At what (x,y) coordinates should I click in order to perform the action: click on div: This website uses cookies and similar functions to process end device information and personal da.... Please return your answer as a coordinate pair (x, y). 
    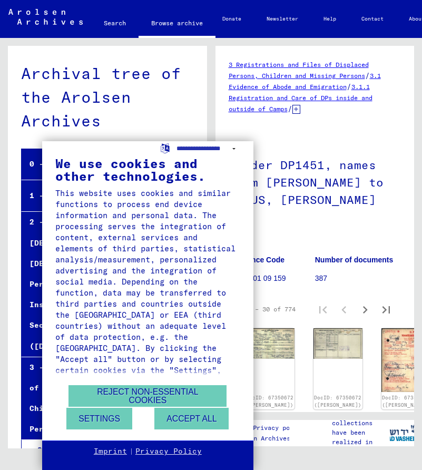
    Looking at the image, I should click on (147, 309).